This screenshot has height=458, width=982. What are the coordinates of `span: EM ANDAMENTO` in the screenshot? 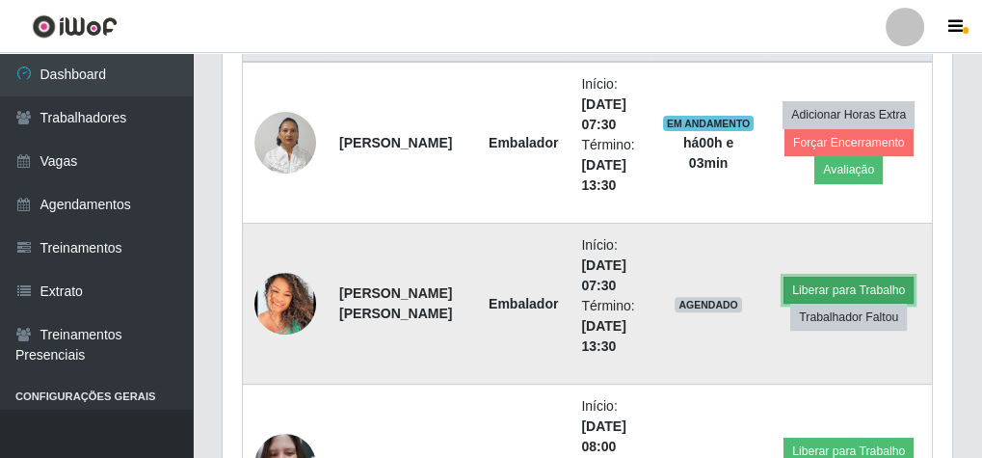 It's located at (708, 123).